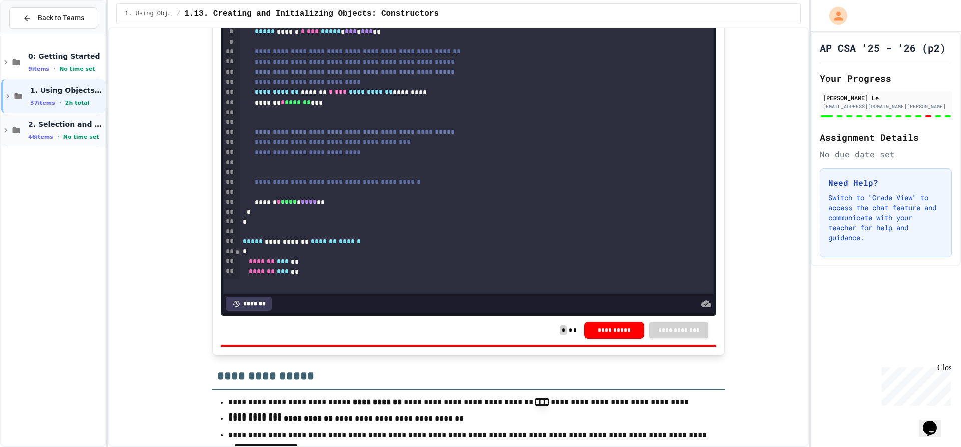 The image size is (961, 447). What do you see at coordinates (886, 218) in the screenshot?
I see `p: Switch to "Grade View" to access the chat feature and communicate with your teacher for help and ...` at bounding box center [886, 218].